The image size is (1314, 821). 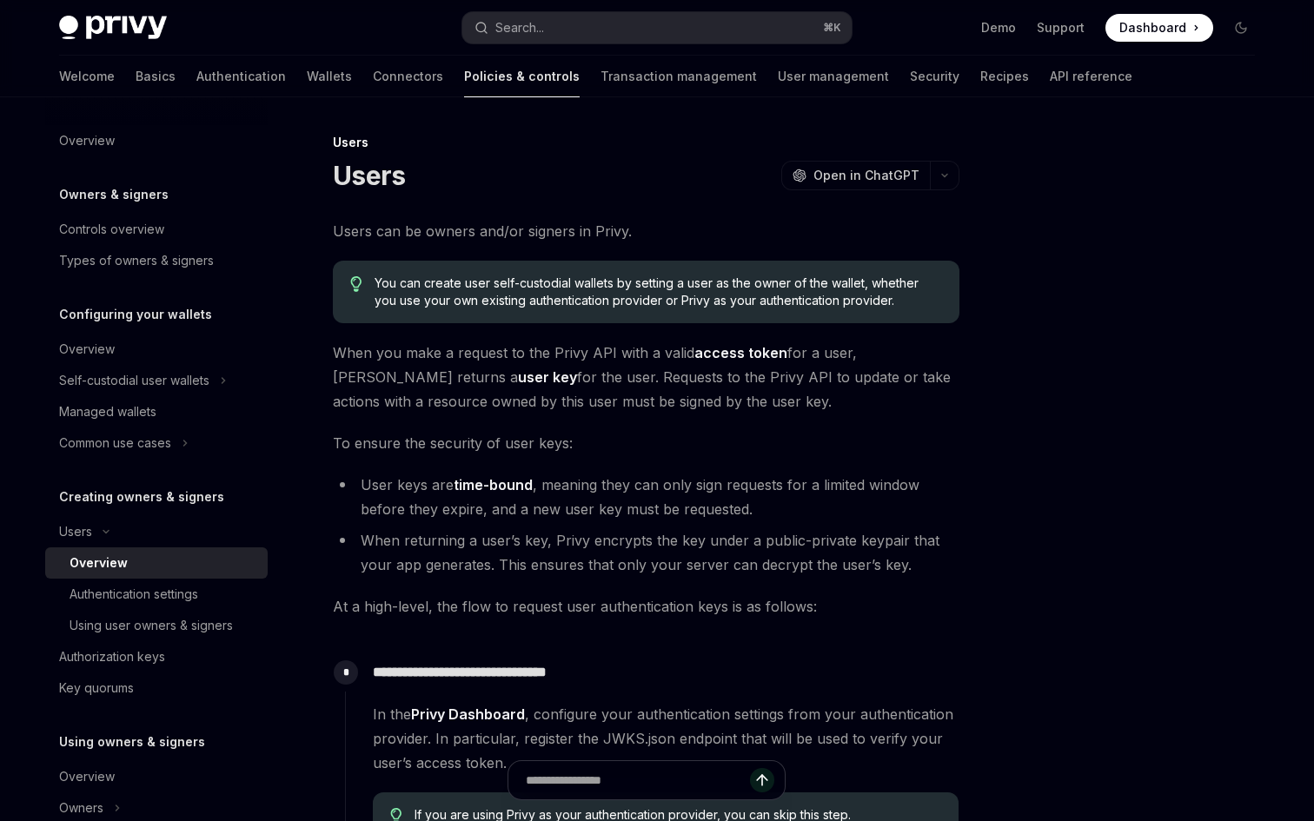 What do you see at coordinates (368, 175) in the screenshot?
I see `h1: Users` at bounding box center [368, 175].